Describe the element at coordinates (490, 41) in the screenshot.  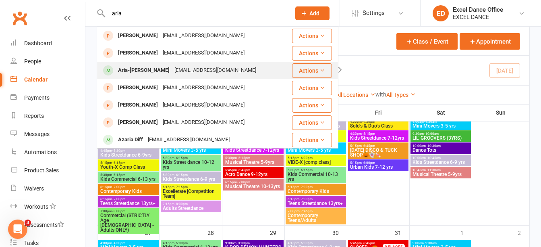
I see `button: Appointment` at that location.